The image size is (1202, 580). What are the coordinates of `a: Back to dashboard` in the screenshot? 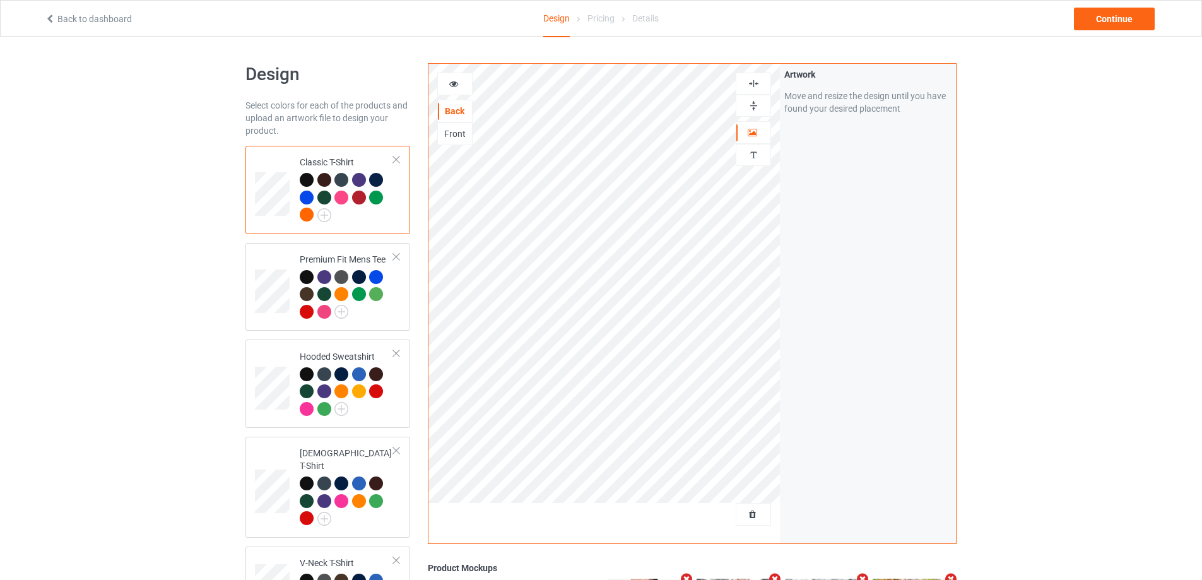 It's located at (88, 19).